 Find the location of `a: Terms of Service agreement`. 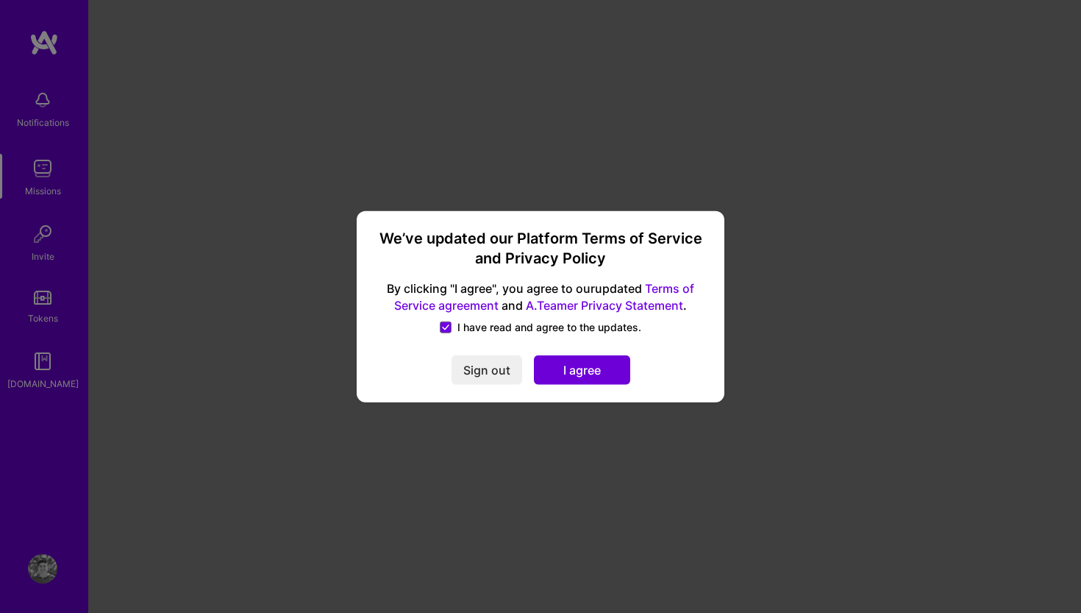

a: Terms of Service agreement is located at coordinates (544, 296).